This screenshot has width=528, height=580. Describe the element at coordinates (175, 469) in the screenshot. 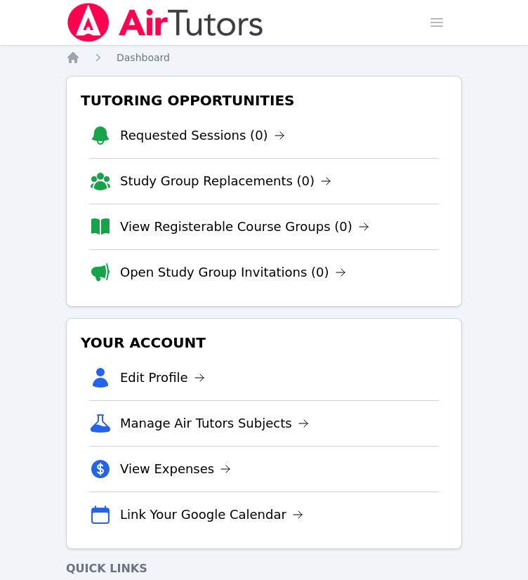

I see `a: View Expenses` at that location.